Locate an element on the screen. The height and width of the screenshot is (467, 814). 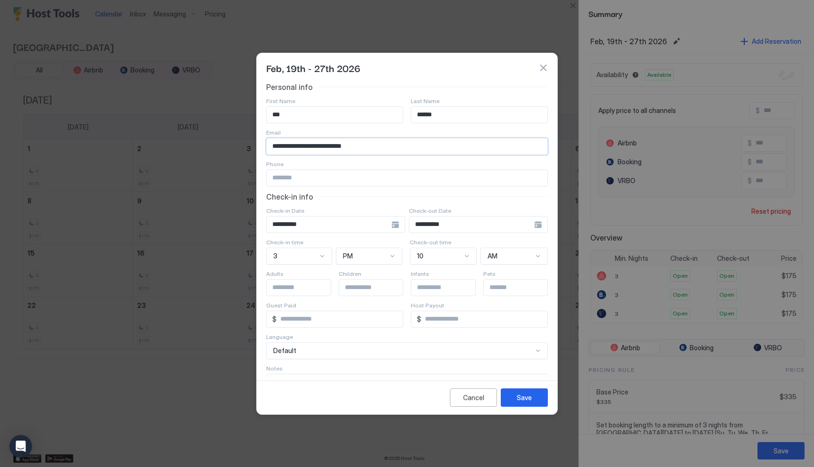
textarea: Input Field is located at coordinates (407, 398).